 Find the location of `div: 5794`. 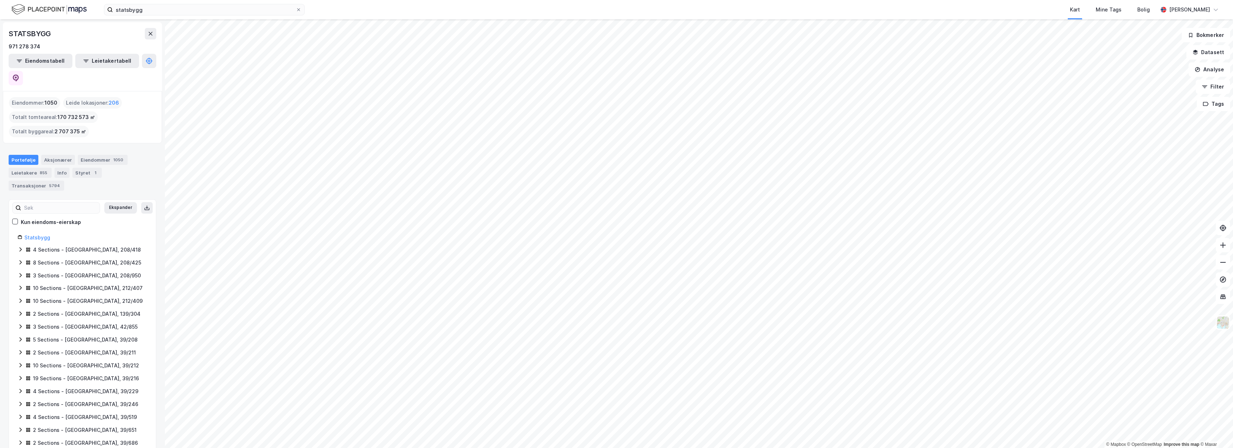

div: 5794 is located at coordinates (54, 186).